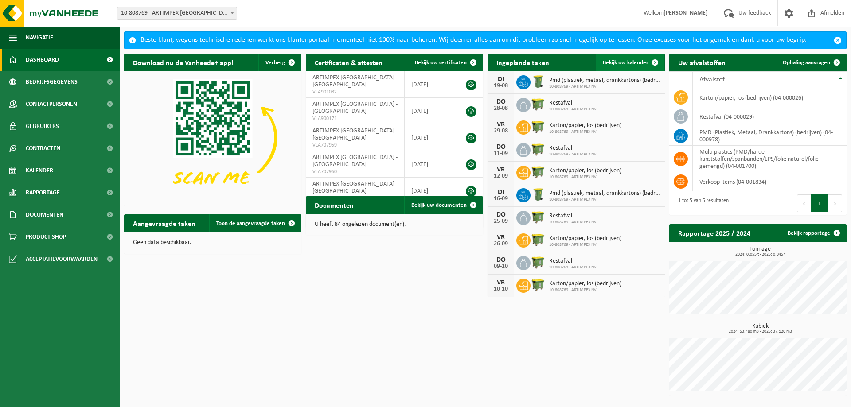 This screenshot has height=407, width=851. I want to click on div: 12-09, so click(501, 176).